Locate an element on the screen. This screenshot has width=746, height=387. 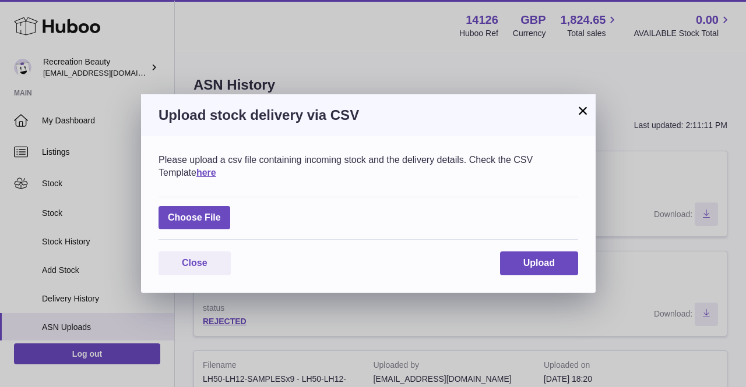
h3: Upload stock delivery via CSV is located at coordinates (368, 115).